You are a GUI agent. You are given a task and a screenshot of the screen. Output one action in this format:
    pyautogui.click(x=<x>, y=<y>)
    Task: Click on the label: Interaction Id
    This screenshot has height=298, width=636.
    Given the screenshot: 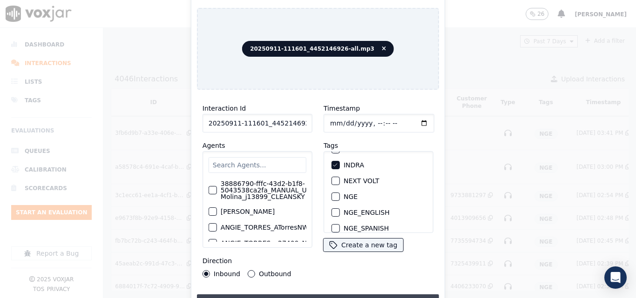 What is the action you would take?
    pyautogui.click(x=224, y=108)
    